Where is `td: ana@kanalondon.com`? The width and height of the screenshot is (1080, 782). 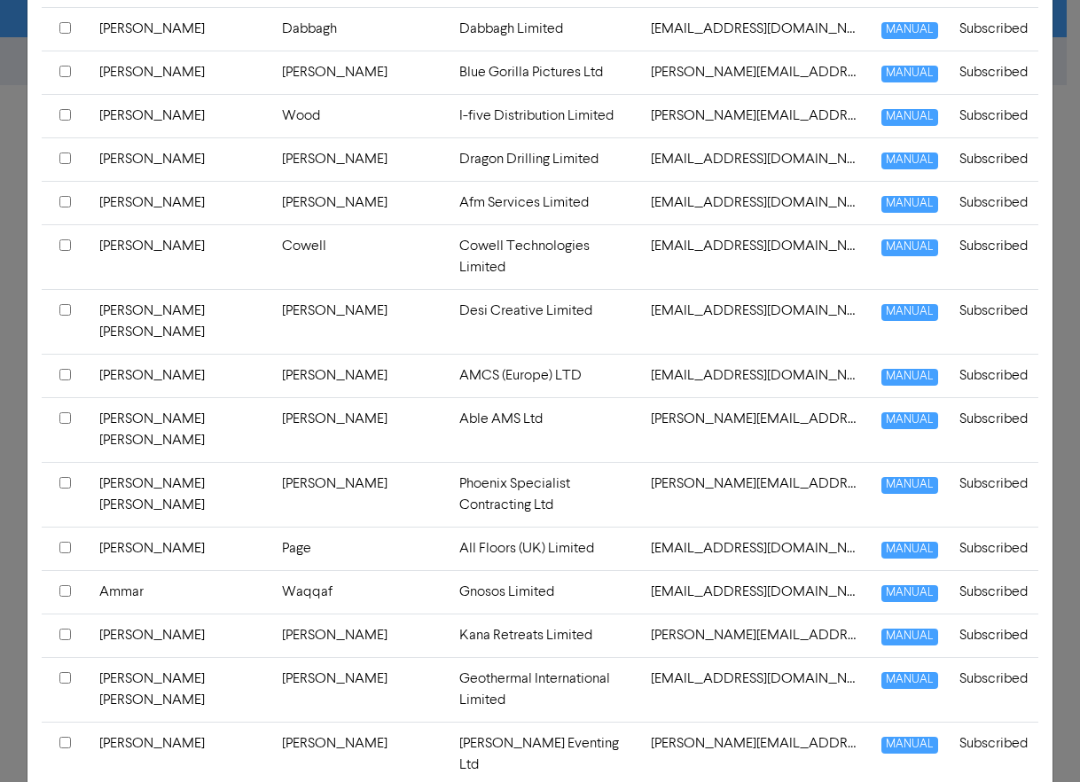 td: ana@kanalondon.com is located at coordinates (755, 635).